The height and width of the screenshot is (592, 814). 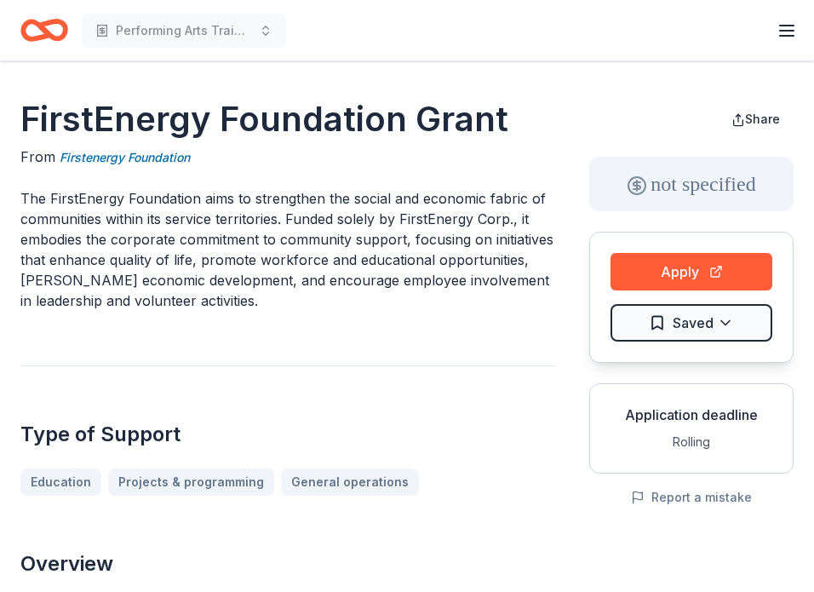 I want to click on a: Firstenergy Foundation, so click(x=124, y=158).